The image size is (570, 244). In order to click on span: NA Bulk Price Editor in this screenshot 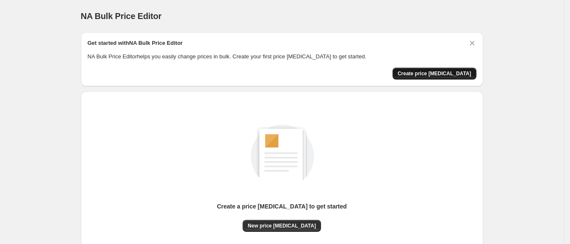, I will do `click(121, 16)`.